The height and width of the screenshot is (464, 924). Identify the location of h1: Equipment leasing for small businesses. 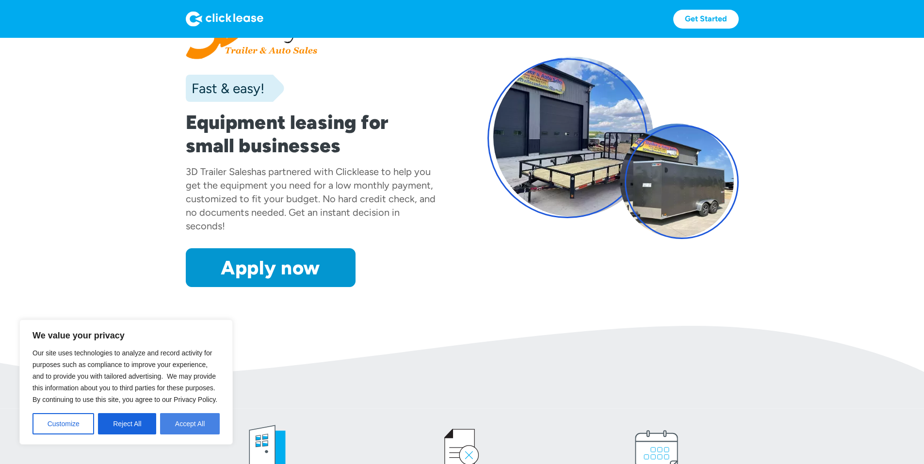
(311, 134).